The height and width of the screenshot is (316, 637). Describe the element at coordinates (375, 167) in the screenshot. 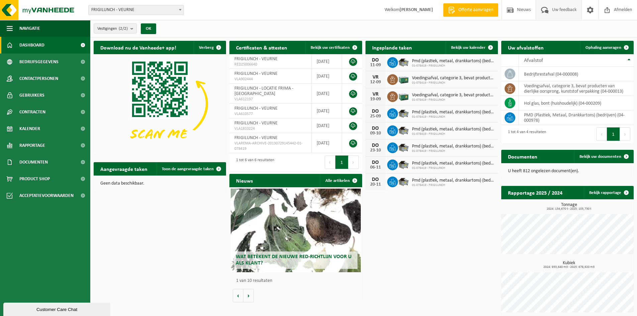

I see `div: 06-11` at that location.